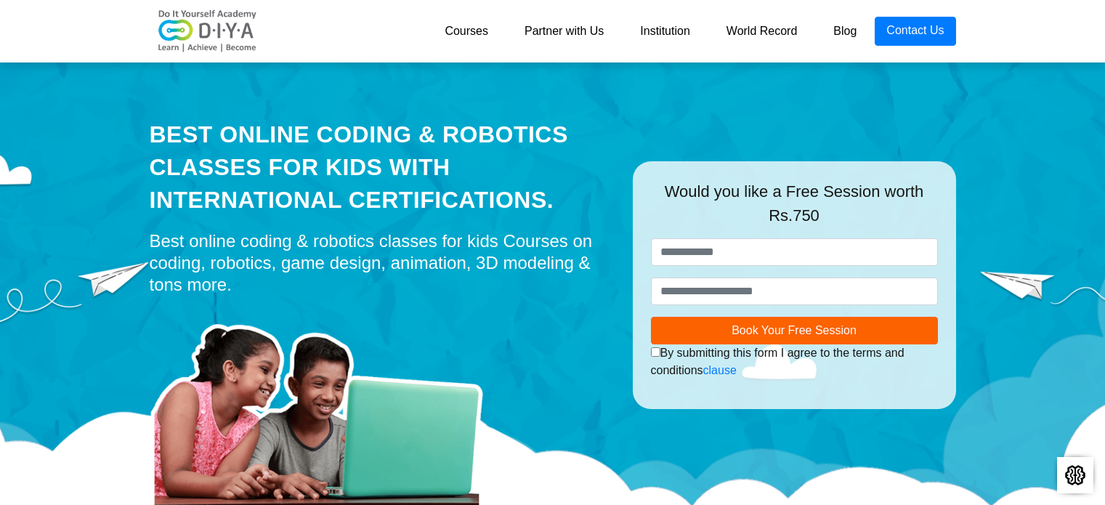  I want to click on button: Book Your Free Session, so click(794, 330).